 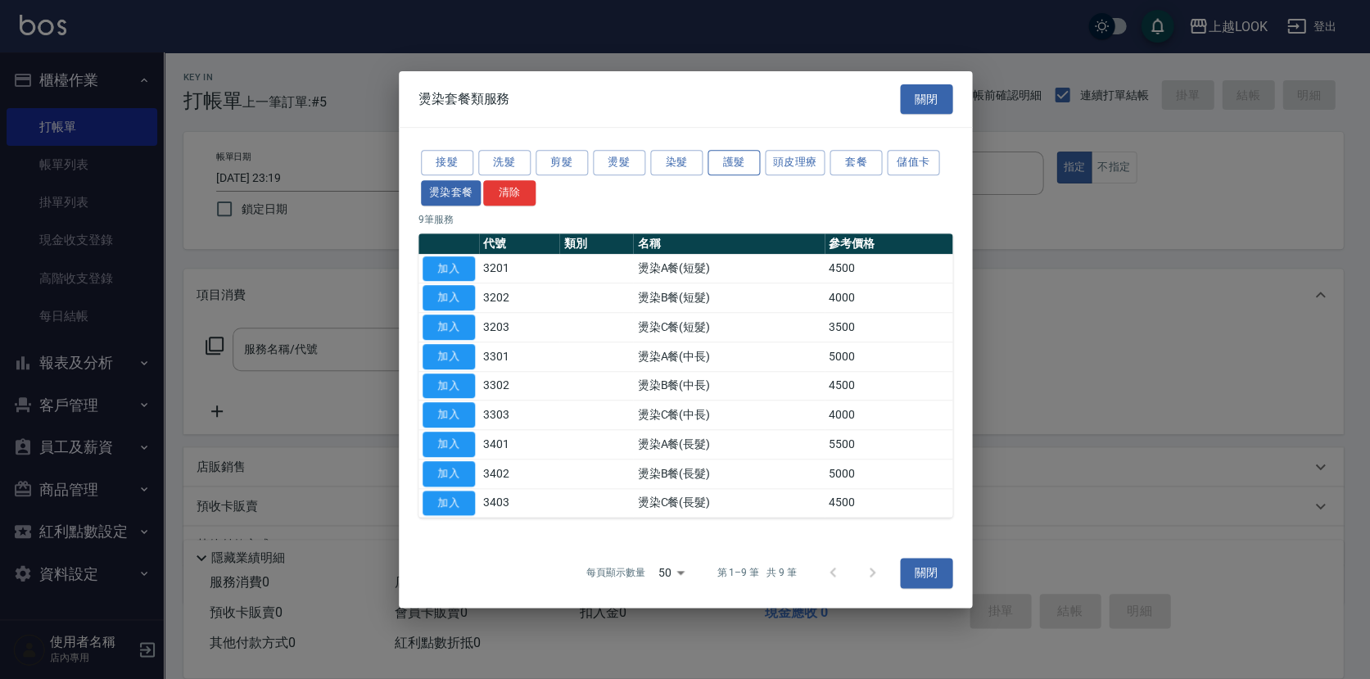 I want to click on th: 類別, so click(x=596, y=244).